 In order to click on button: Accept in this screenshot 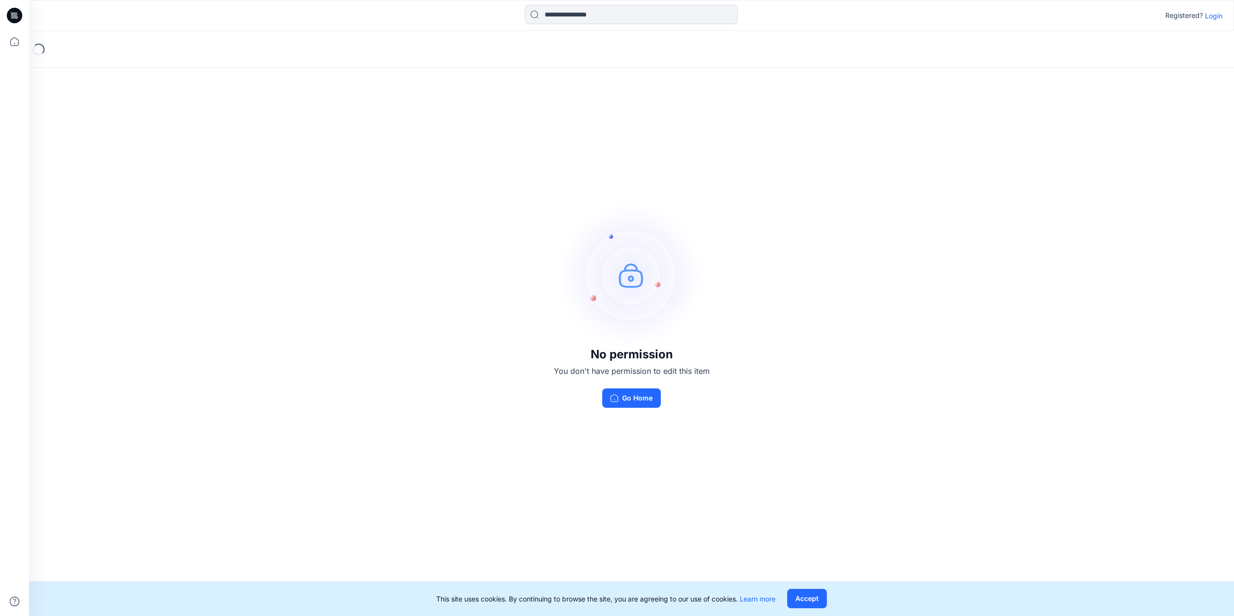, I will do `click(807, 598)`.